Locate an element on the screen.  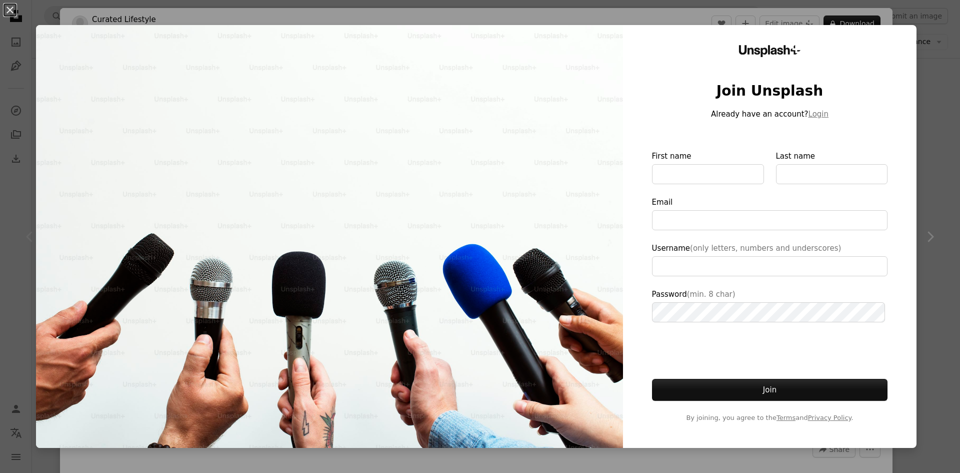
p: Already have an account? is located at coordinates (770, 114).